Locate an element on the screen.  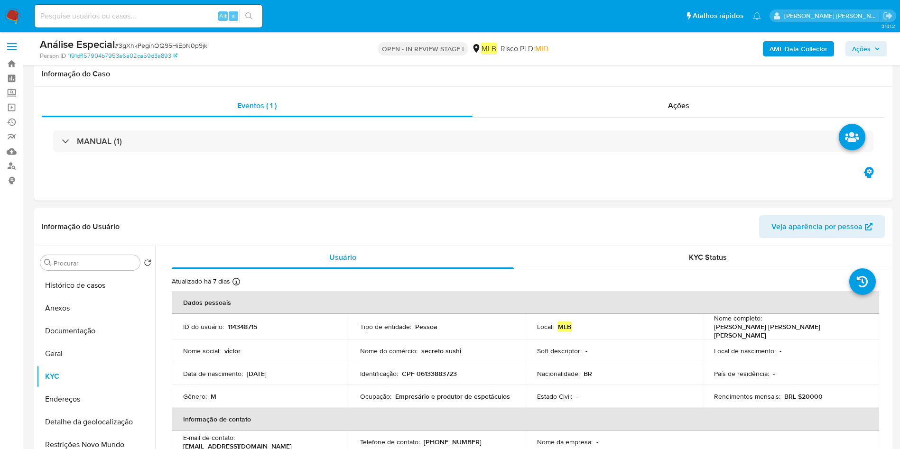
th: Dados pessoais is located at coordinates (525, 303).